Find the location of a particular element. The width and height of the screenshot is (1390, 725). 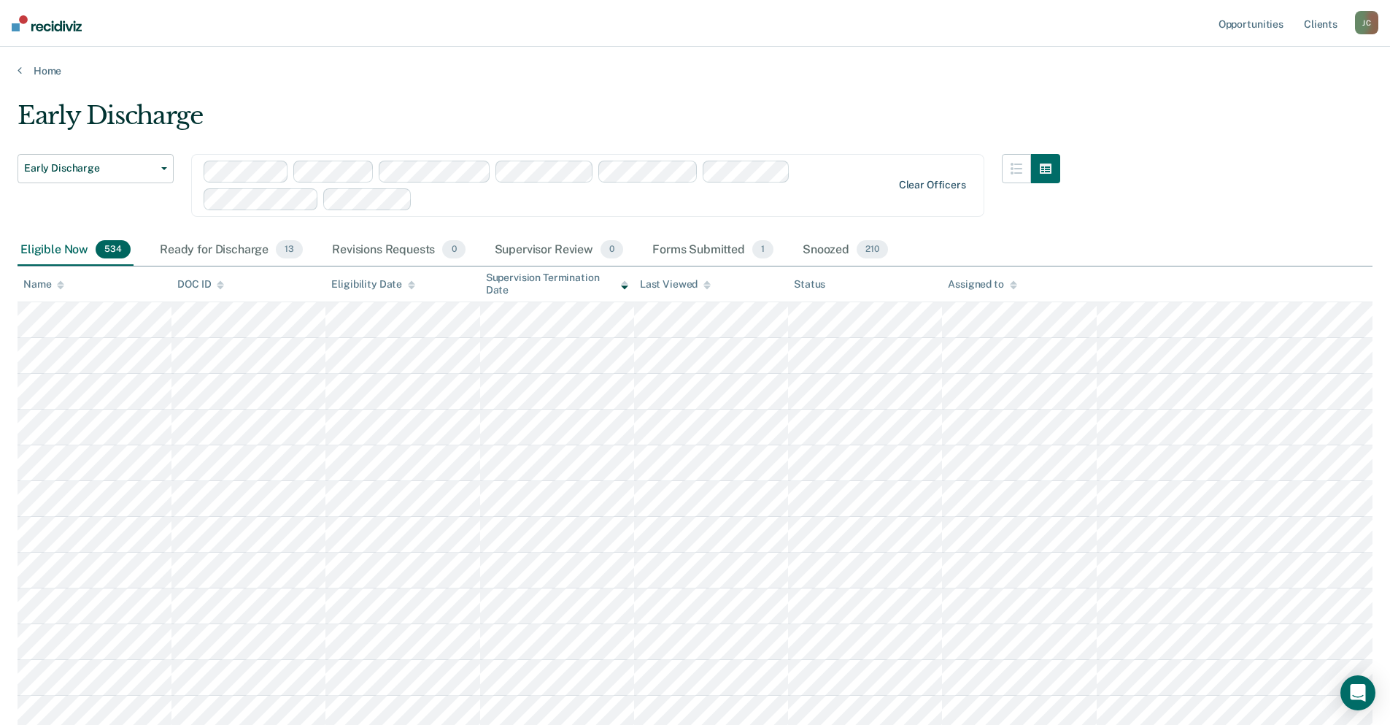

div: Revisions Requests0 is located at coordinates (398, 250).